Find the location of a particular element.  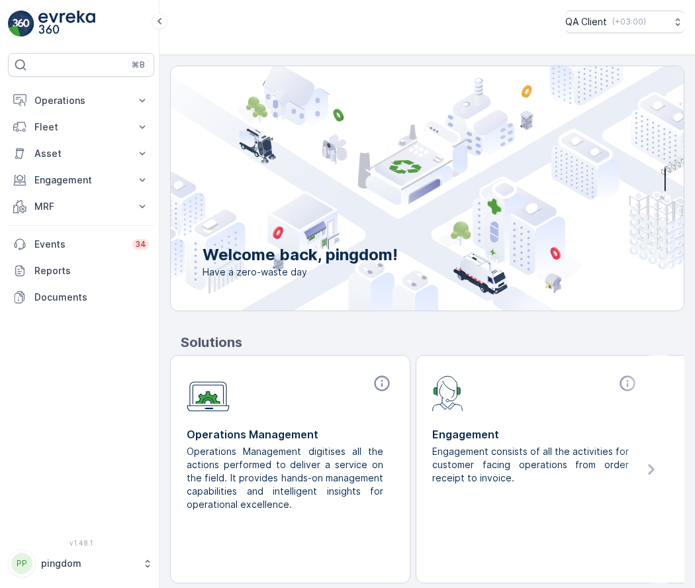

p: 34 is located at coordinates (140, 244).